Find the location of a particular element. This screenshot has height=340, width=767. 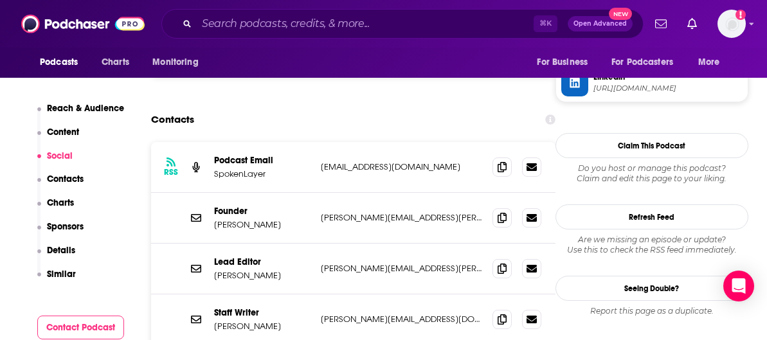

button: Reach & Audience is located at coordinates (81, 114).